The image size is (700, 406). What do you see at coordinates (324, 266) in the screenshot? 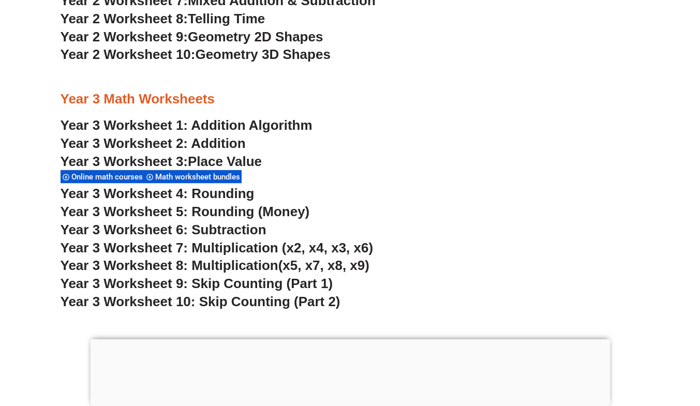
I see `span: (x5, x7, x8, x9)` at bounding box center [324, 266].